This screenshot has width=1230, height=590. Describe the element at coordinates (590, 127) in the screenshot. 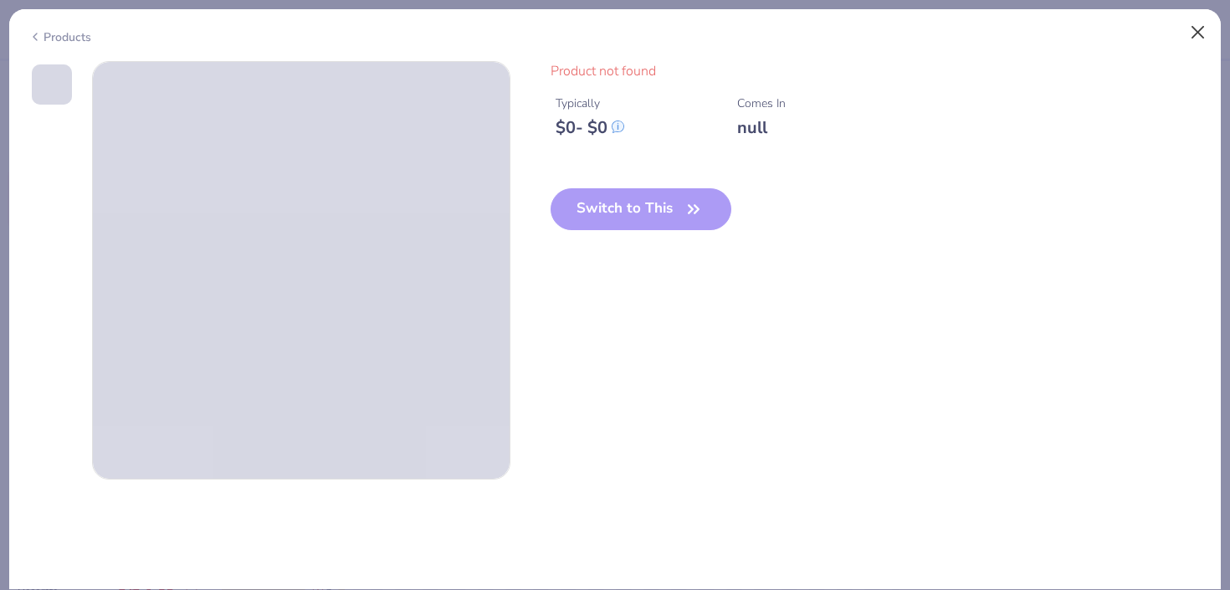

I see `div: $ 0 - $ 0` at that location.